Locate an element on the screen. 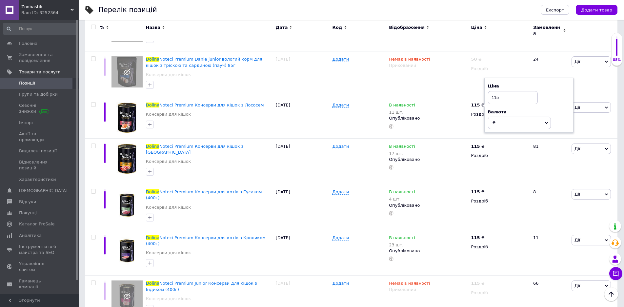  span: Дата is located at coordinates (282, 28).